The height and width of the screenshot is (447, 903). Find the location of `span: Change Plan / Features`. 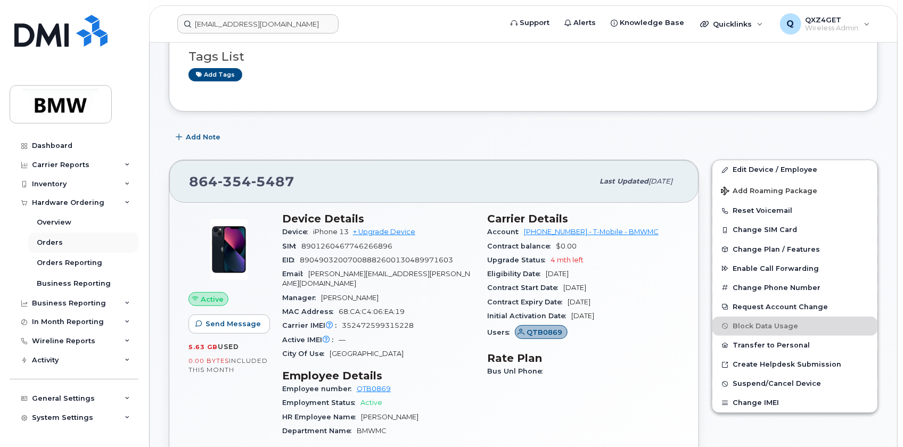

span: Change Plan / Features is located at coordinates (777, 249).